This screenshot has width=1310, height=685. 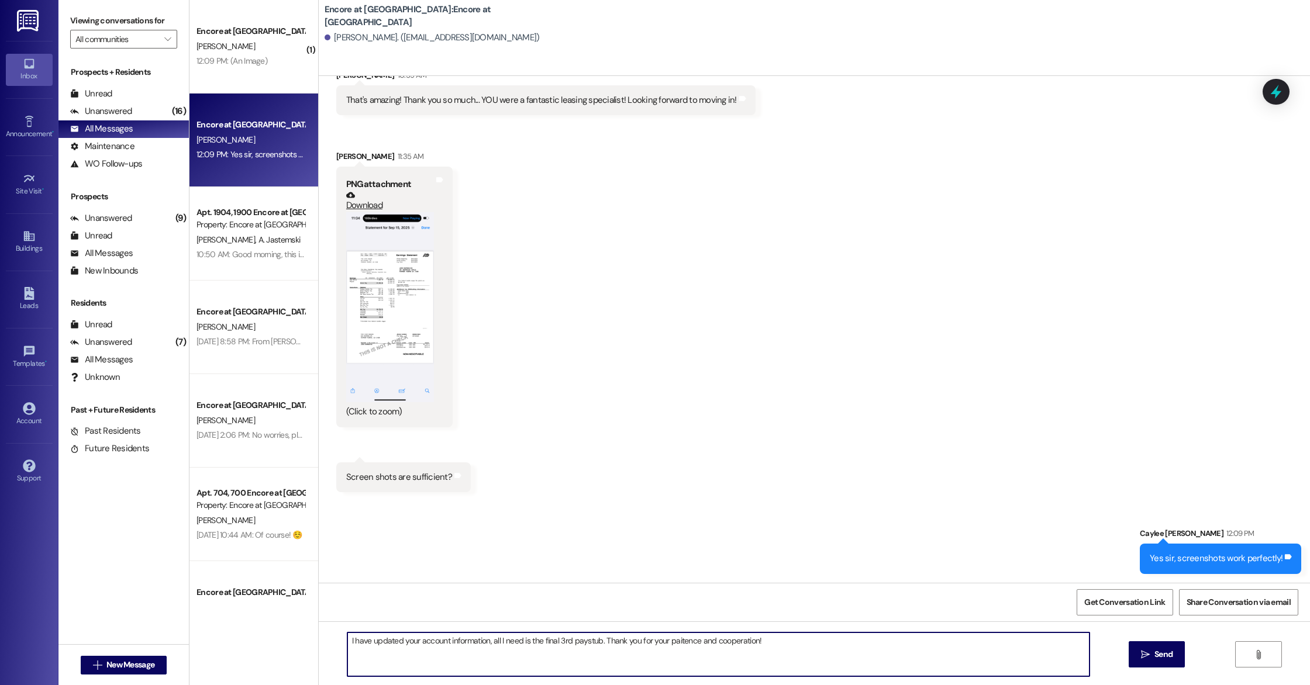 I want to click on div: Maintenance, so click(x=102, y=146).